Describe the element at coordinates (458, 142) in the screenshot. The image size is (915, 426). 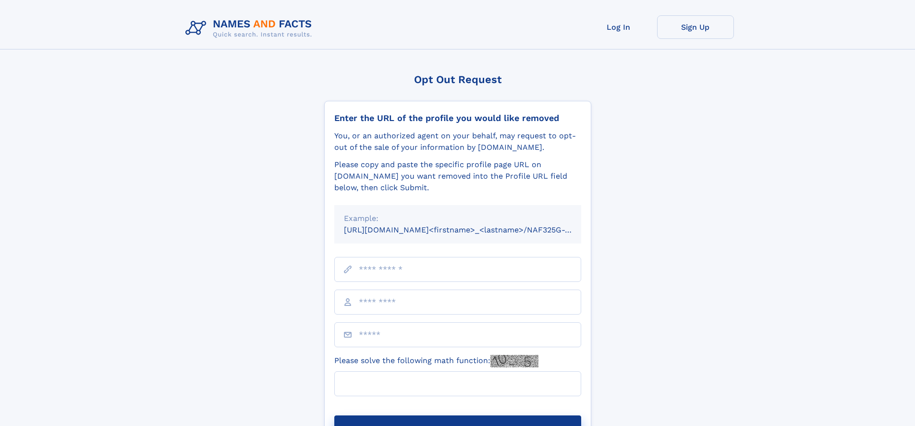
I see `div: You, or an authorized agent on your behalf, may request to opt-out of the sale of your informatio...` at that location.